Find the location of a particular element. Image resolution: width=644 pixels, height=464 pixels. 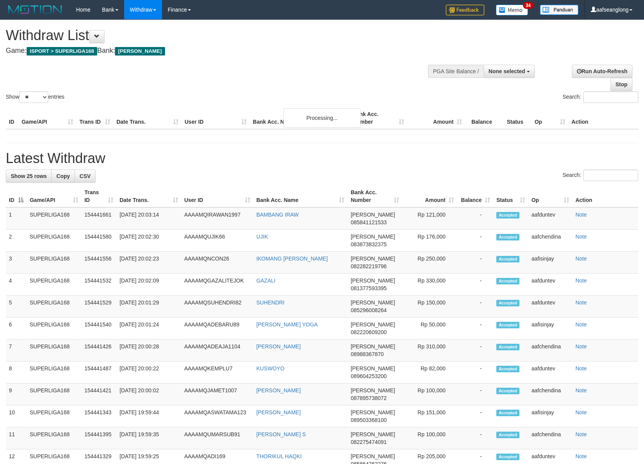

span: Copy 087895738072 to clipboard is located at coordinates (368, 398).